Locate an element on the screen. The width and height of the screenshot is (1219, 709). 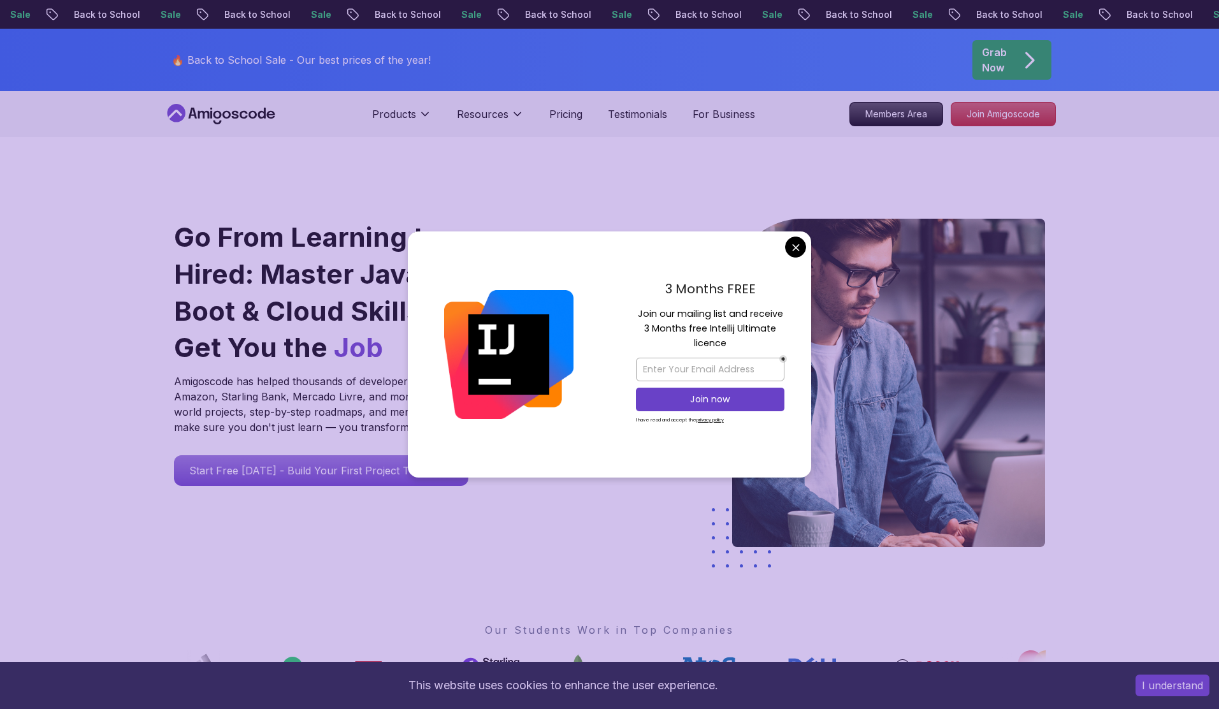
a: Members Area is located at coordinates (896, 114).